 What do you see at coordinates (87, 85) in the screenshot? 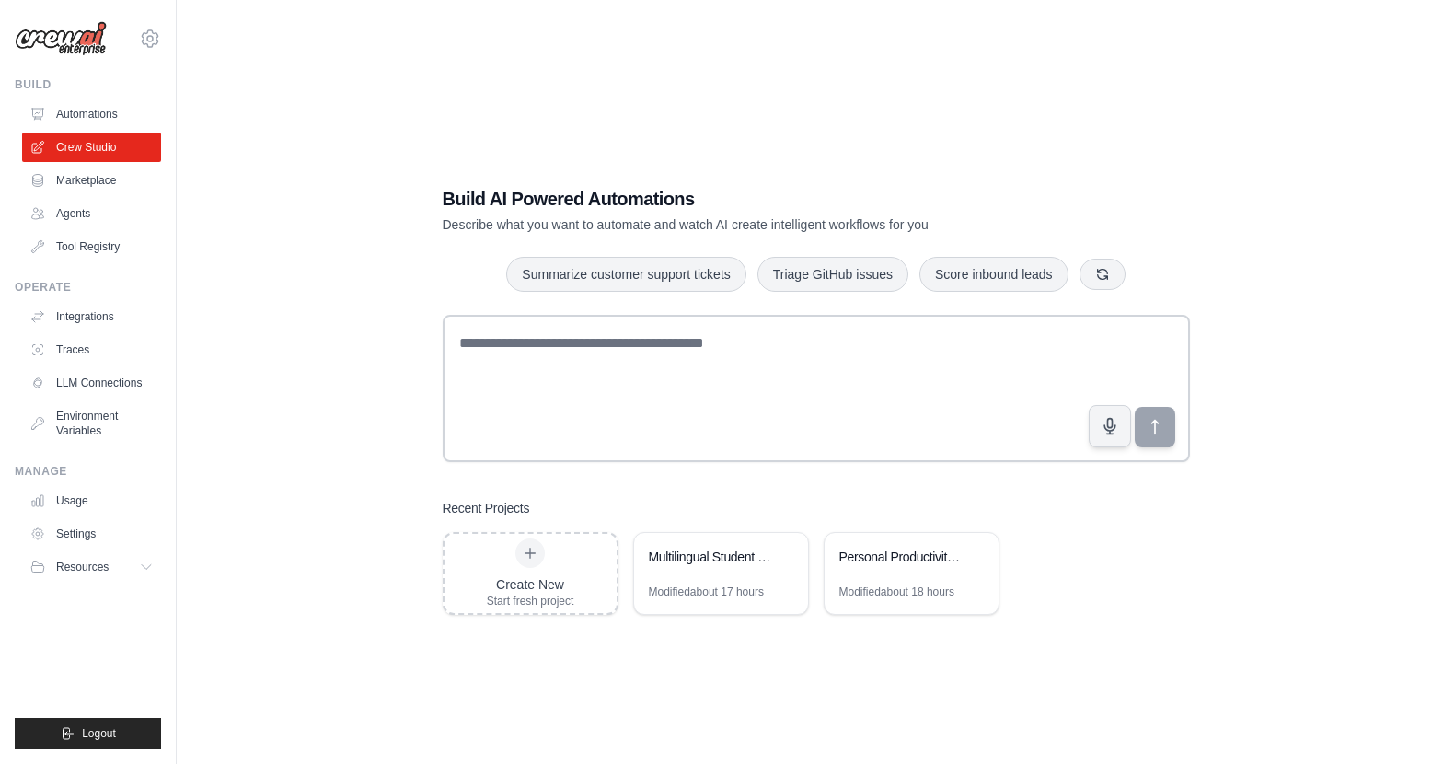
I see `div: Build` at bounding box center [87, 85].